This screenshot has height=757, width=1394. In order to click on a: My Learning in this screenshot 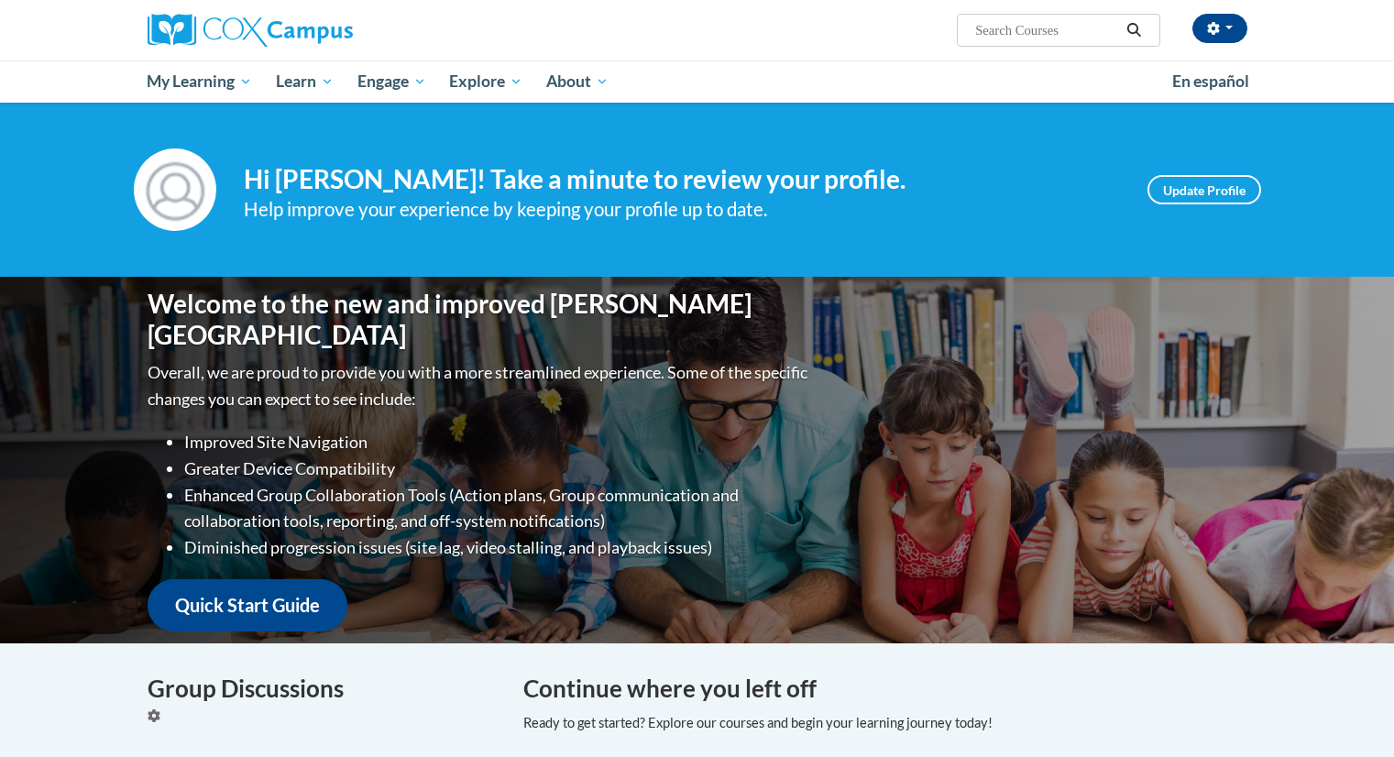, I will do `click(200, 82)`.